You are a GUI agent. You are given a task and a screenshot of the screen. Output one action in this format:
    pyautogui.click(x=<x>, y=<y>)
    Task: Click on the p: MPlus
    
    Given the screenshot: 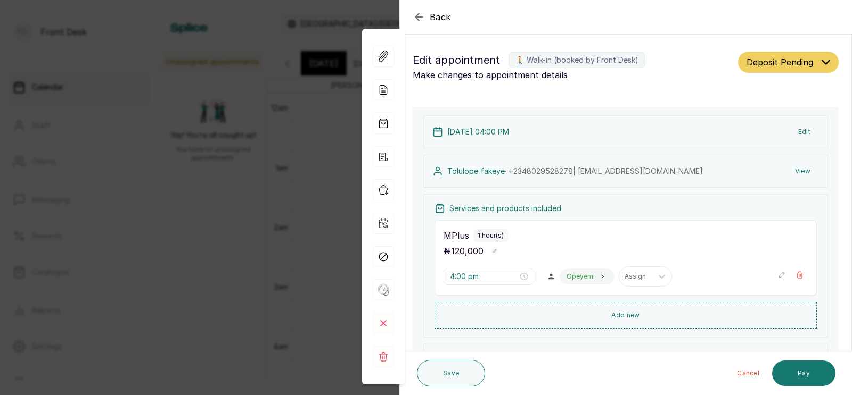 What is the action you would take?
    pyautogui.click(x=456, y=236)
    